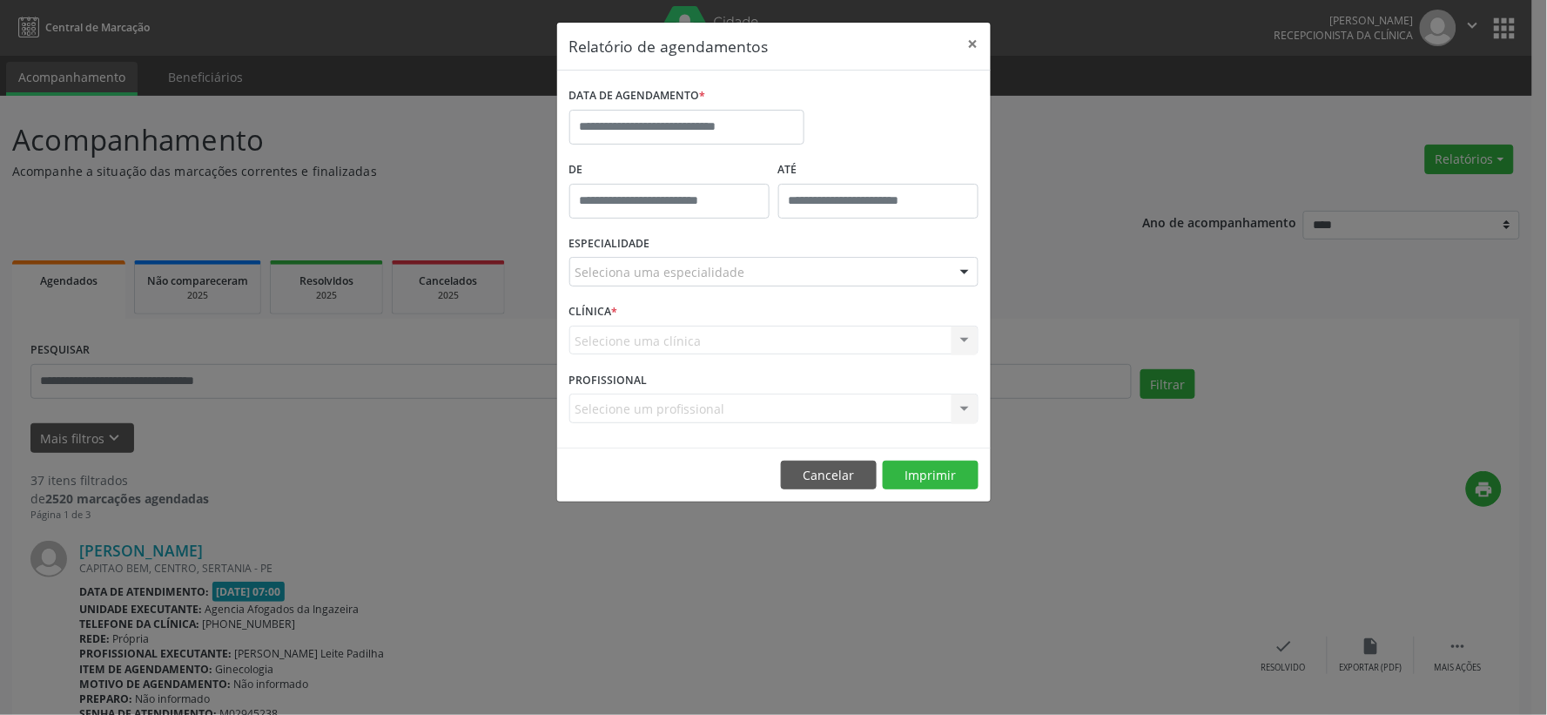  Describe the element at coordinates (609, 244) in the screenshot. I see `label: ESPECIALIDADE` at that location.